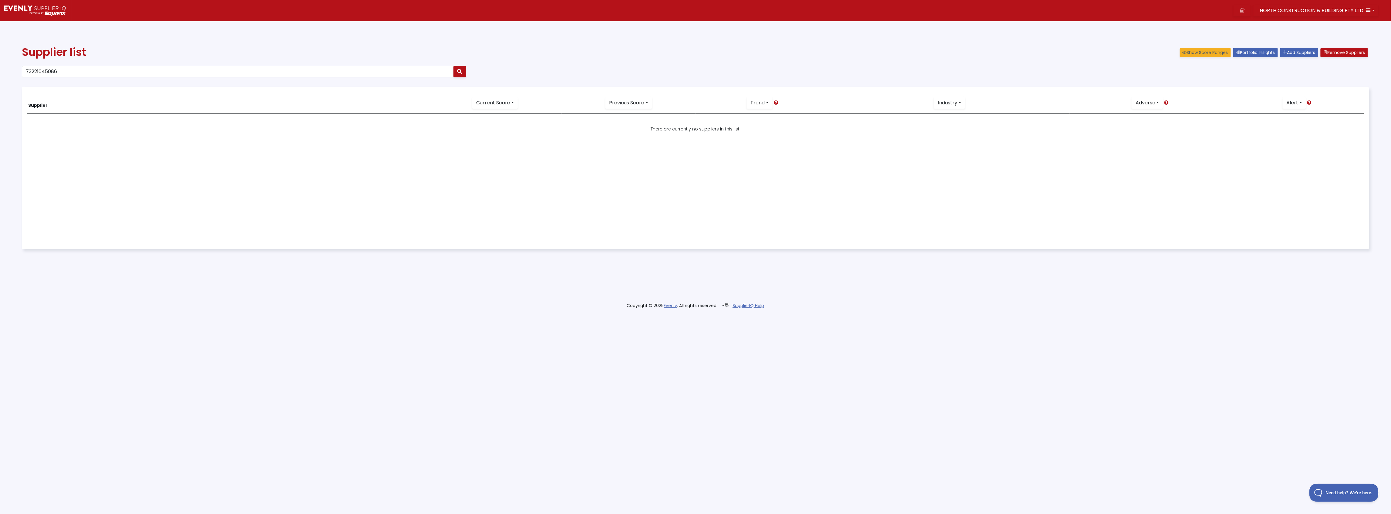 The height and width of the screenshot is (514, 1391). Describe the element at coordinates (748, 305) in the screenshot. I see `a: SupplierIQ Help` at that location.